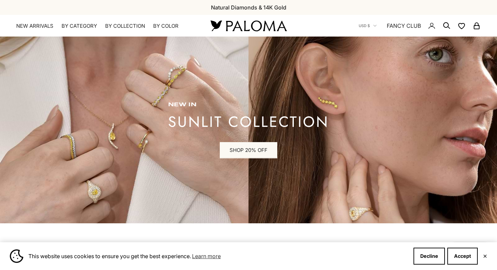 The width and height of the screenshot is (497, 270). I want to click on nav: Primary navigation, so click(105, 26).